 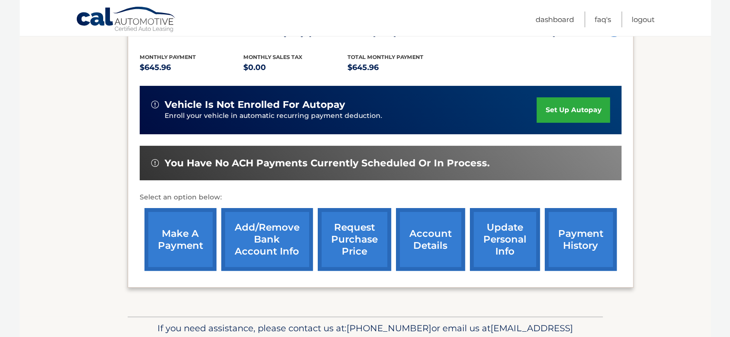 What do you see at coordinates (180, 240) in the screenshot?
I see `a: make a payment` at bounding box center [180, 240].